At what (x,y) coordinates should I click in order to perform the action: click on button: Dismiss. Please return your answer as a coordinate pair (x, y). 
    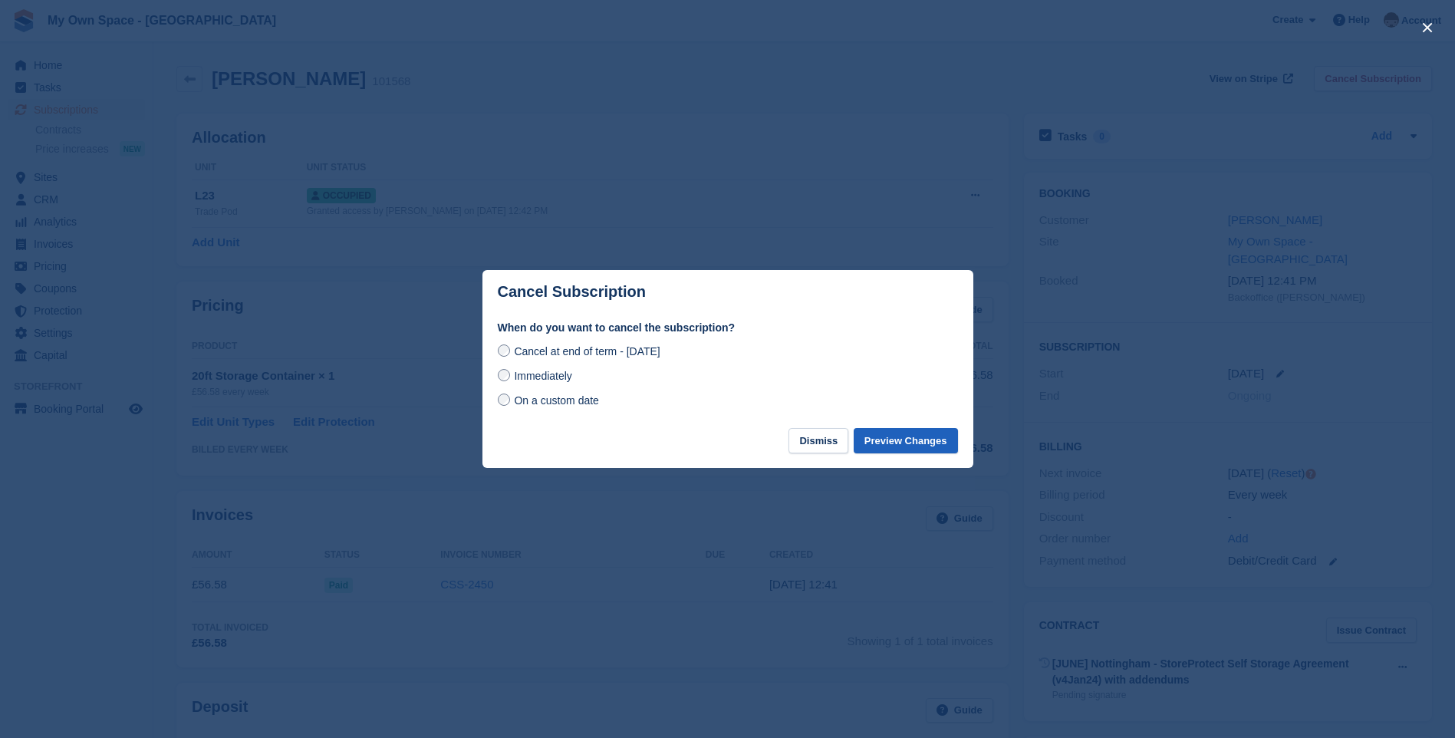
    Looking at the image, I should click on (818, 440).